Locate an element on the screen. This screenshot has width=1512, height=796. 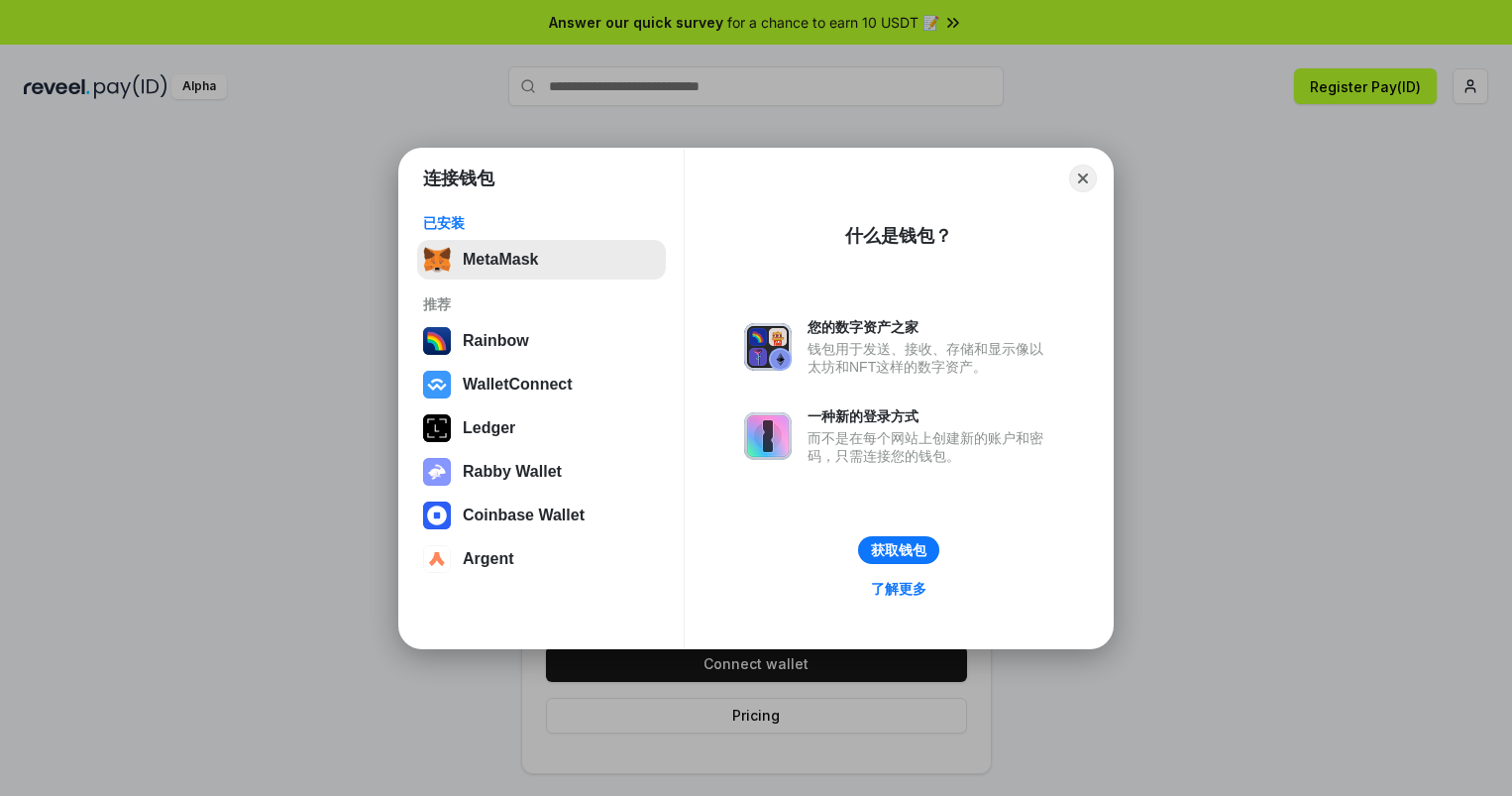
div: Rabby Wallet is located at coordinates (512, 471).